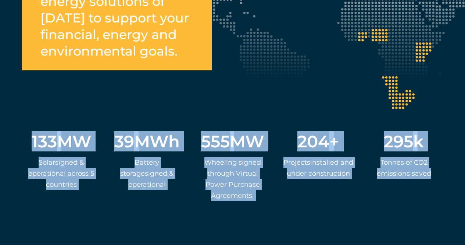 The width and height of the screenshot is (465, 245). I want to click on span: nstalled and under construction, so click(320, 168).